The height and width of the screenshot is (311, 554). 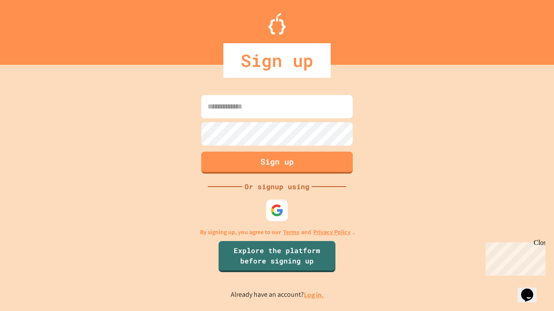 What do you see at coordinates (277, 211) in the screenshot?
I see `img: google-icon.svg` at bounding box center [277, 211].